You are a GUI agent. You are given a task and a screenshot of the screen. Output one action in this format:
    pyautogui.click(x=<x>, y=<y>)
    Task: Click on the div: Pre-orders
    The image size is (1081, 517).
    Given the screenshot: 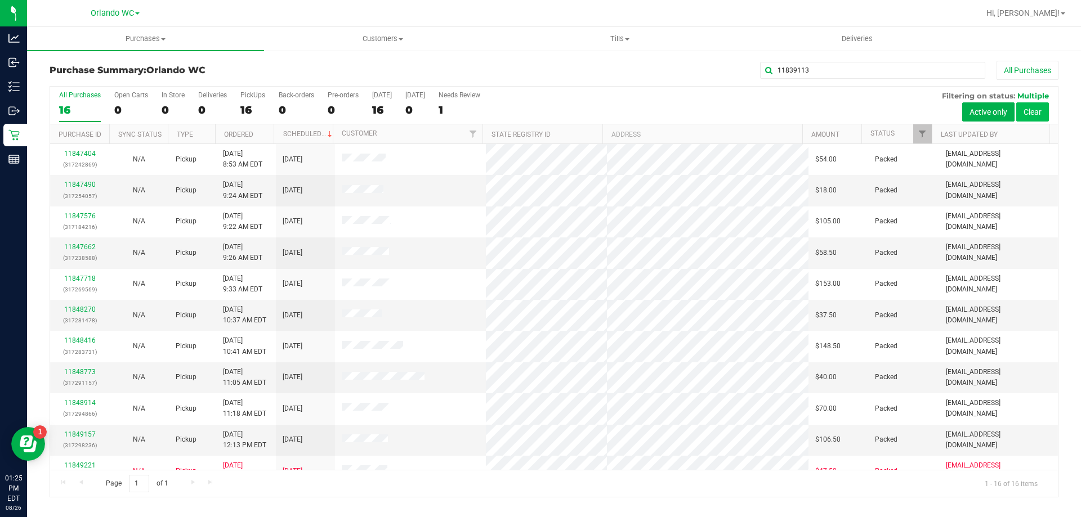 What is the action you would take?
    pyautogui.click(x=343, y=95)
    